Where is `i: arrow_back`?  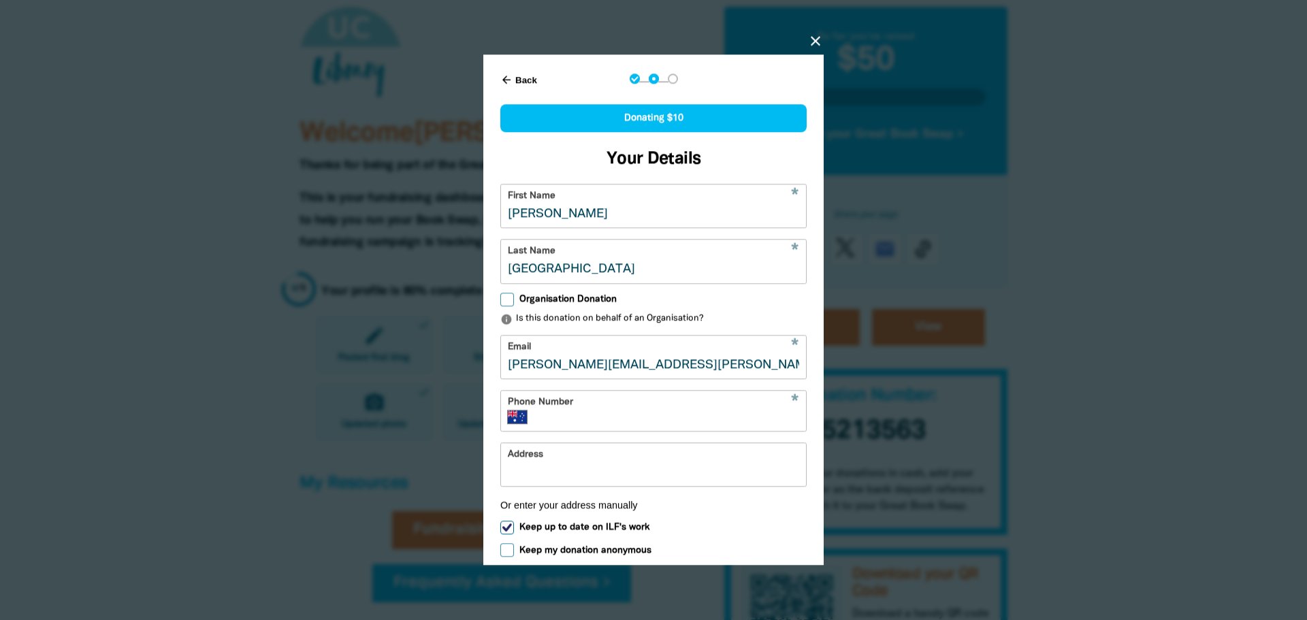
i: arrow_back is located at coordinates (506, 80).